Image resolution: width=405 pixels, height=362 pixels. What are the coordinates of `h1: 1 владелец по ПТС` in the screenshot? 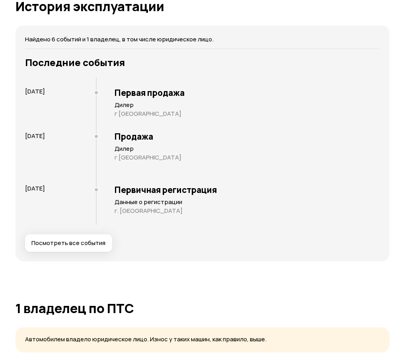 It's located at (202, 308).